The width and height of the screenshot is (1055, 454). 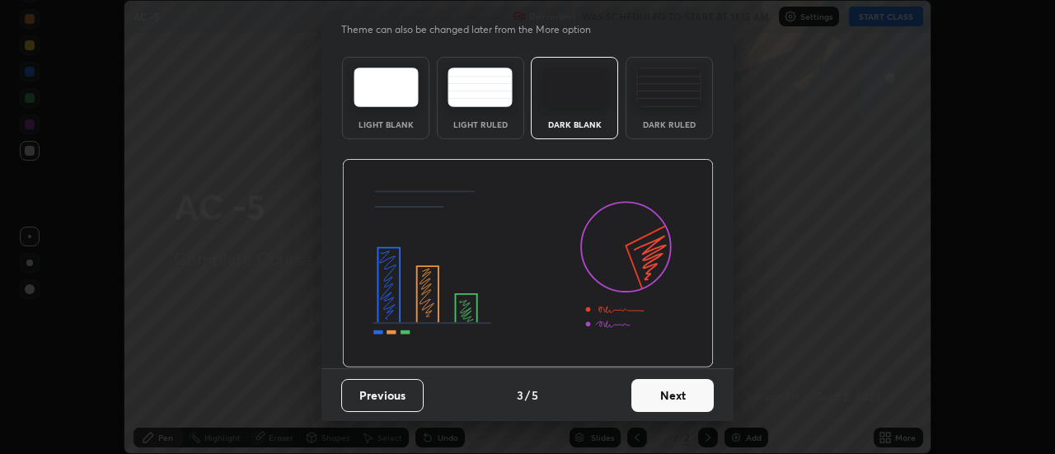 What do you see at coordinates (527, 264) in the screenshot?
I see `img: darkThemeBanner.d06ce4a2.svg` at bounding box center [527, 264].